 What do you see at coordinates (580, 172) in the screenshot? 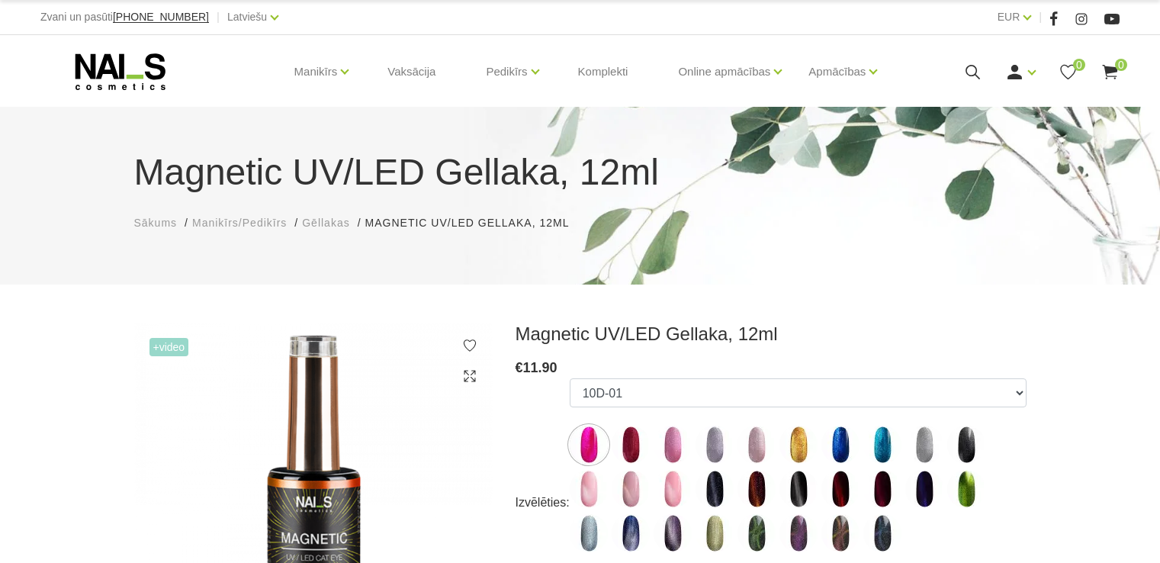
I see `h1: Magnetic UV/LED Gellaka, 12ml` at bounding box center [580, 172].